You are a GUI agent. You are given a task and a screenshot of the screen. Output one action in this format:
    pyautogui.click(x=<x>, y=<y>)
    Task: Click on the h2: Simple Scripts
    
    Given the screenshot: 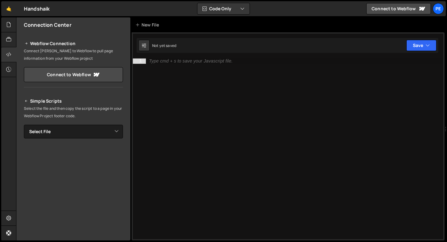 What is the action you would take?
    pyautogui.click(x=73, y=101)
    